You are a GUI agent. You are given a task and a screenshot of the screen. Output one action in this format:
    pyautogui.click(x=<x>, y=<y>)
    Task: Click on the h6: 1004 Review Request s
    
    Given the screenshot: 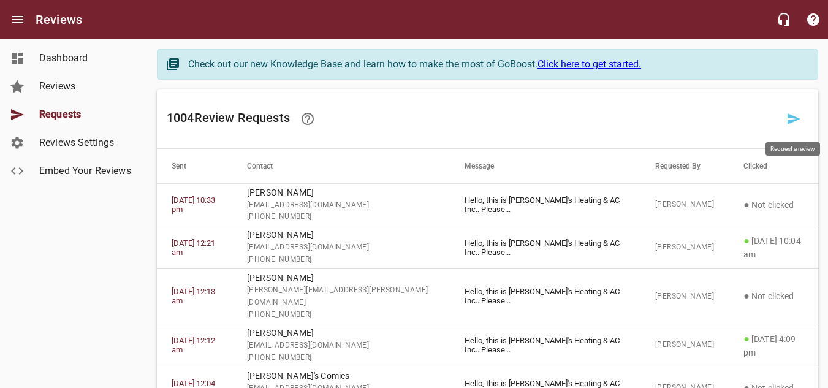 What is the action you would take?
    pyautogui.click(x=472, y=119)
    